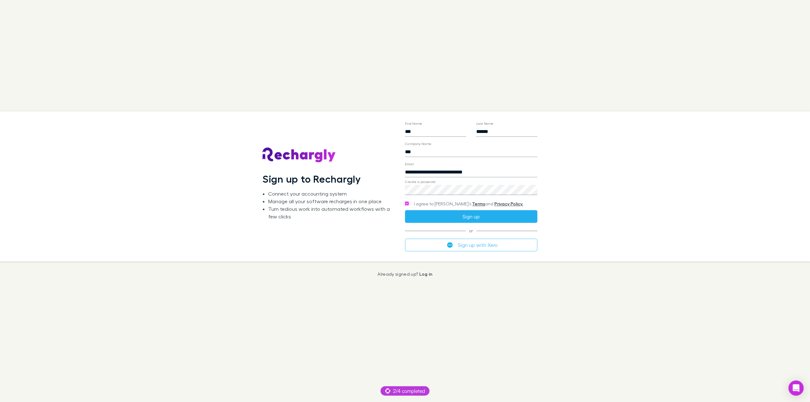 The width and height of the screenshot is (810, 402). Describe the element at coordinates (332, 213) in the screenshot. I see `li: Turn tedious work into automated workflows with a few clicks` at that location.